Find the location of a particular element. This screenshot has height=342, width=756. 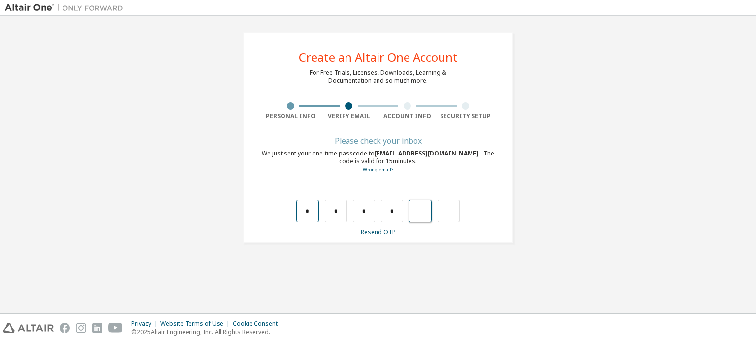

div: Please check your inbox is located at coordinates (378, 141).